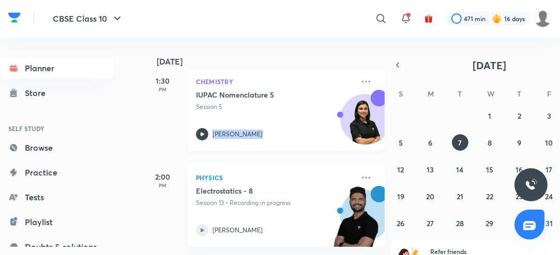 This screenshot has height=255, width=560. I want to click on abbr: October 30, 2025, so click(519, 223).